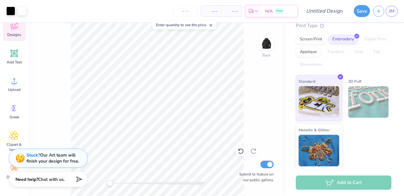 The height and width of the screenshot is (196, 404). Describe the element at coordinates (377, 52) in the screenshot. I see `div: Foil` at that location.